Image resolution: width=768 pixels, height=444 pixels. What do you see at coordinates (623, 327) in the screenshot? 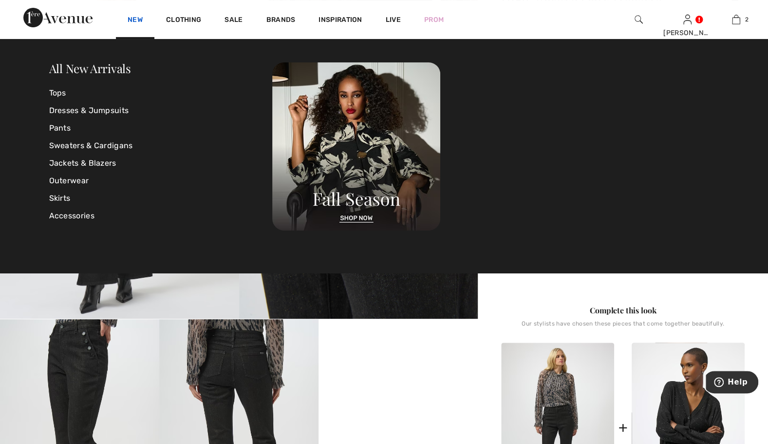
I see `div: Our stylists have chosen these pieces that come together beautifully.` at bounding box center [623, 327].